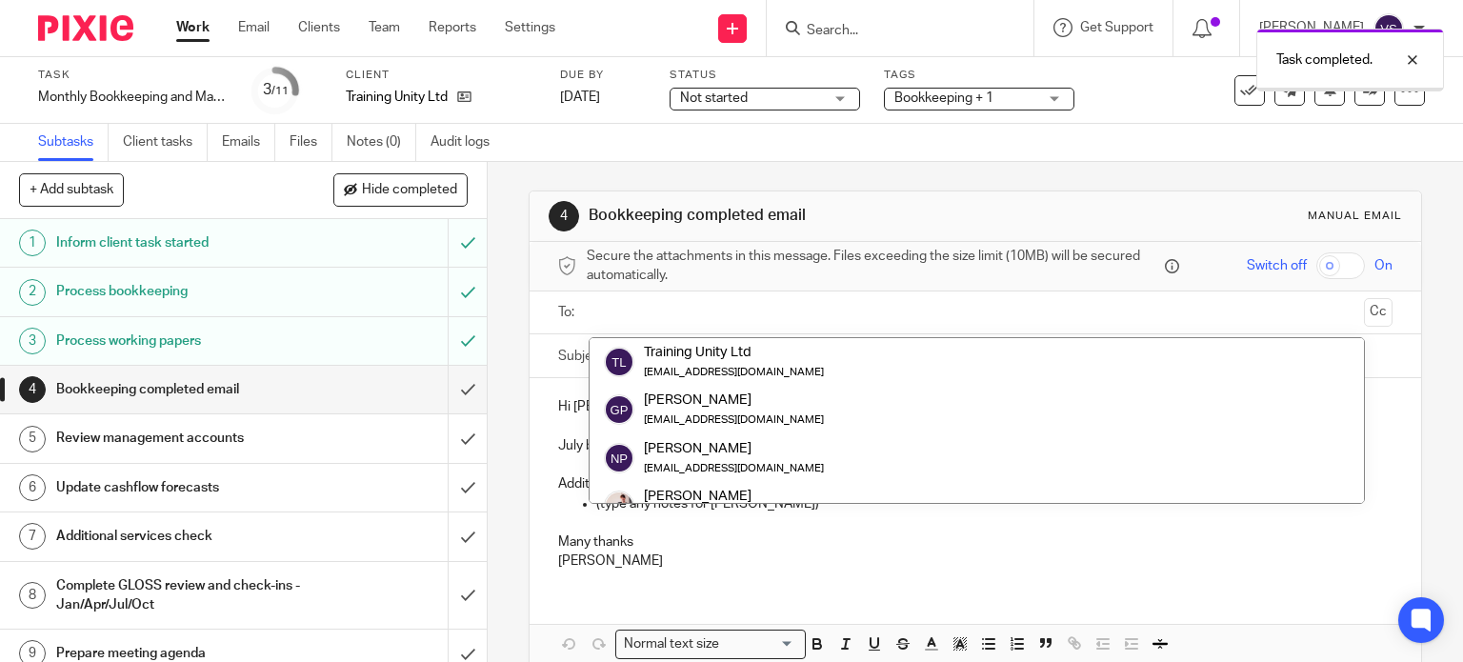  I want to click on h1: Review management accounts, so click(180, 438).